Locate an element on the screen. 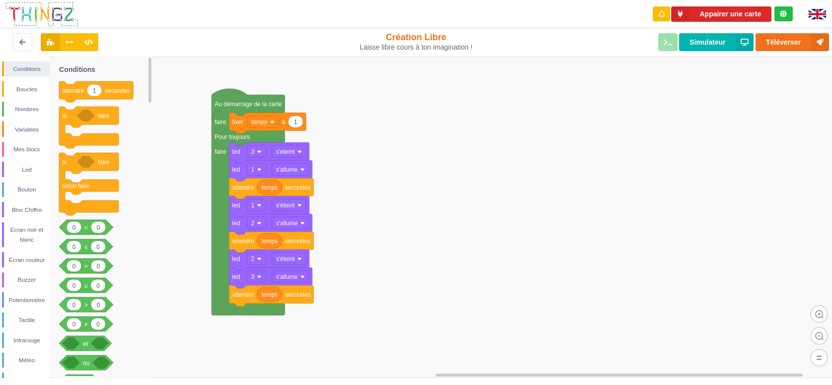  div: Potentiomètre is located at coordinates (27, 300).